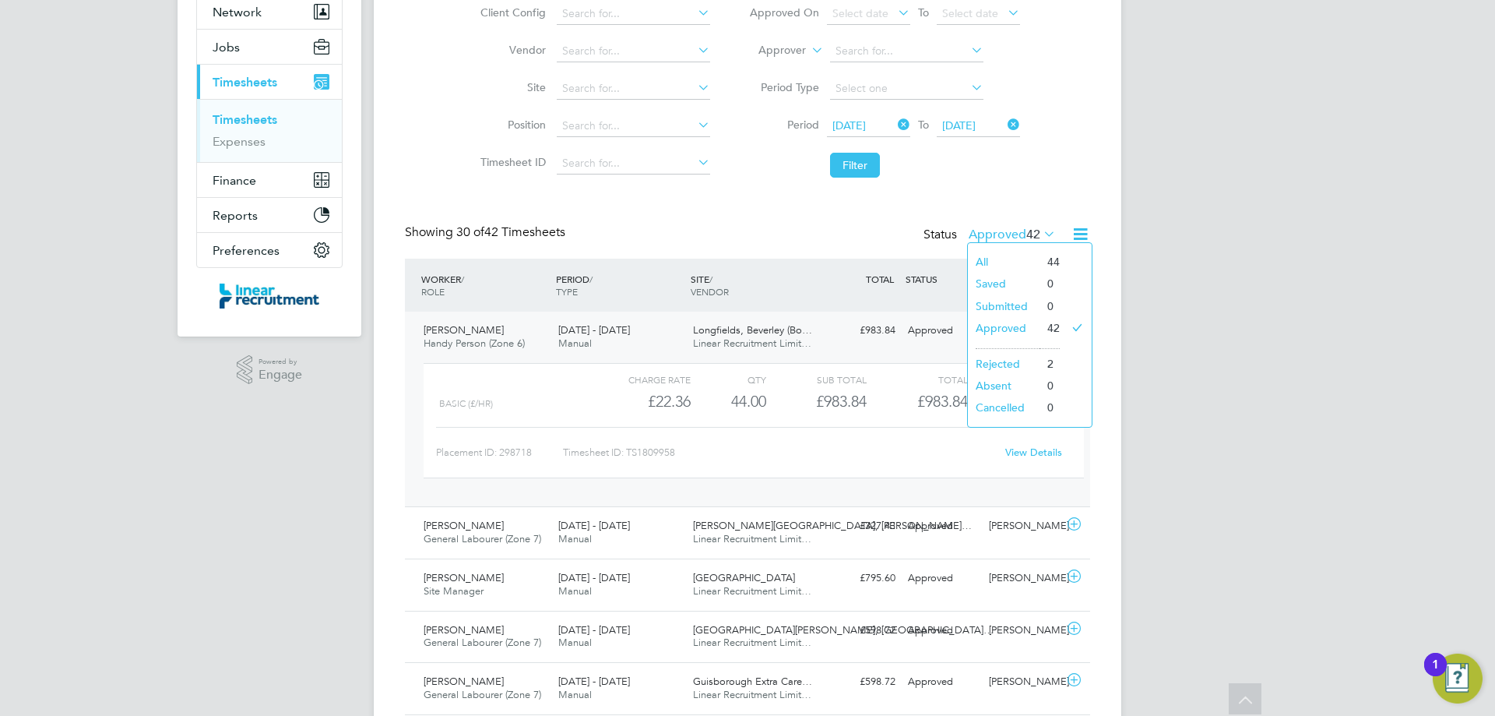 Image resolution: width=1495 pixels, height=716 pixels. I want to click on span: Longfields, Beverley (Bo…, so click(752, 329).